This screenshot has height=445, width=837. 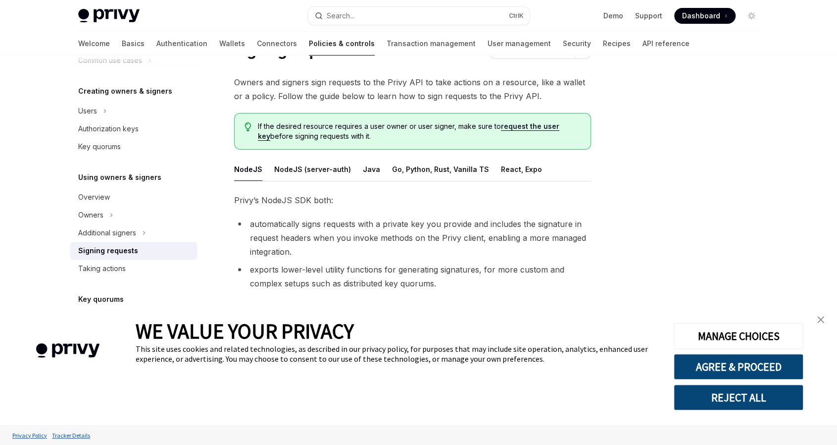 I want to click on a: Transaction management, so click(x=431, y=44).